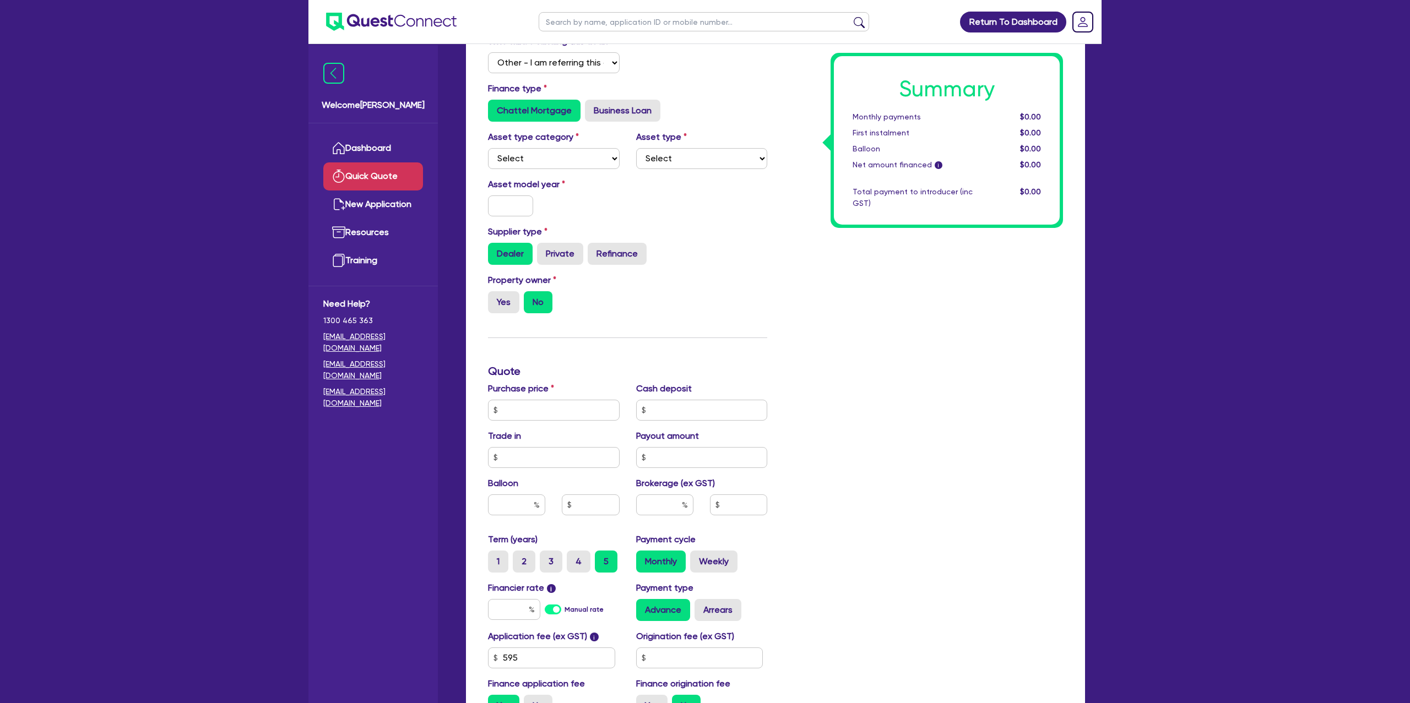 The height and width of the screenshot is (703, 1410). I want to click on span: 1300 465 363, so click(373, 321).